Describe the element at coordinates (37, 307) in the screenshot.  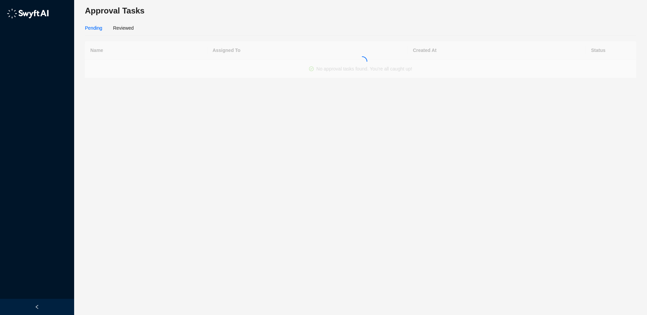
I see `span: left` at that location.